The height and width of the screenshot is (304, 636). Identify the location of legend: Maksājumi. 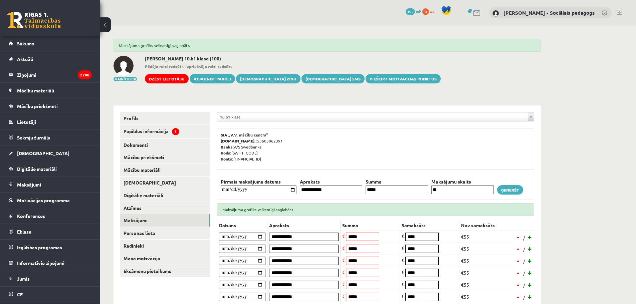
(54, 185).